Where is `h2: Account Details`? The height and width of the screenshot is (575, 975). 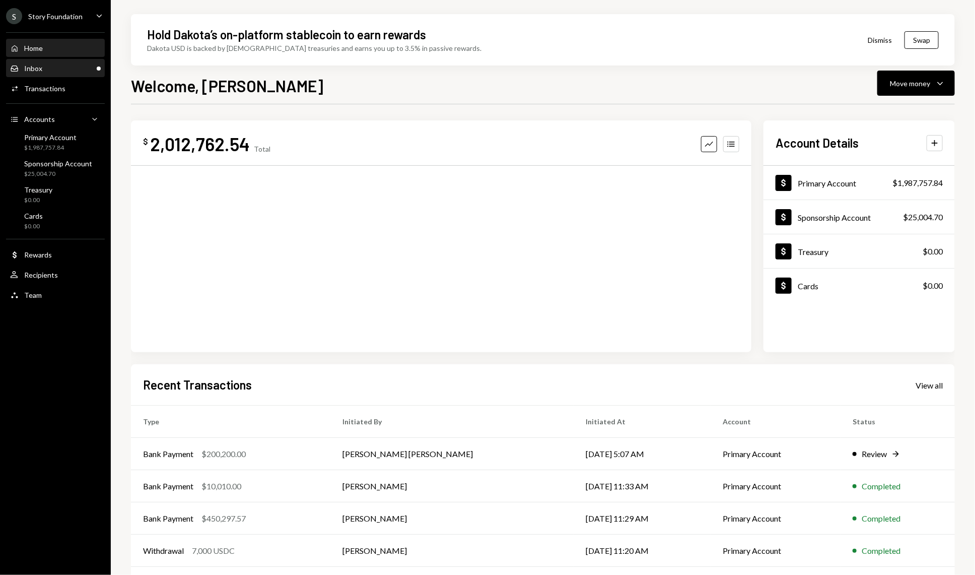
h2: Account Details is located at coordinates (817, 143).